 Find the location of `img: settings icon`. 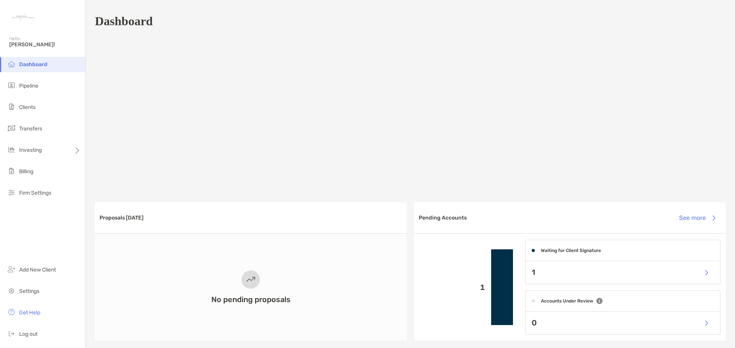

img: settings icon is located at coordinates (11, 291).